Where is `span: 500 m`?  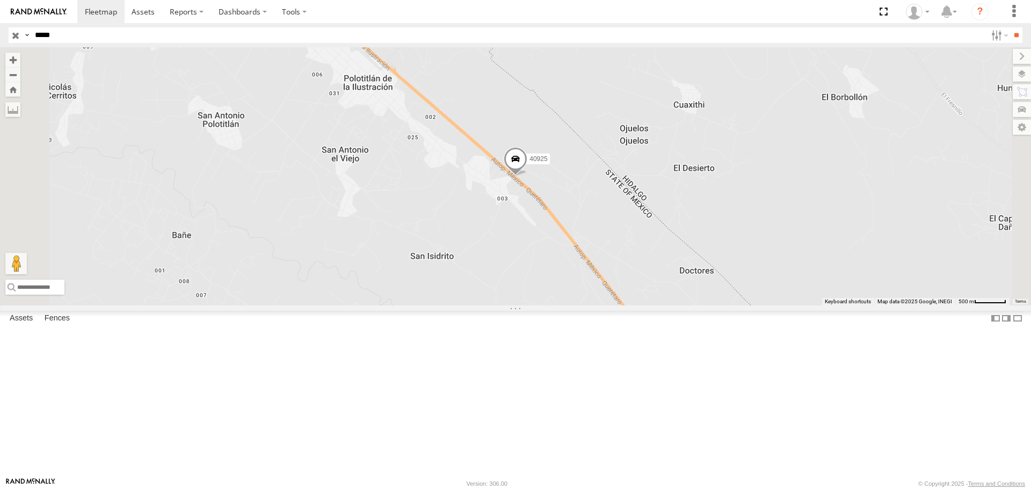
span: 500 m is located at coordinates (966, 301).